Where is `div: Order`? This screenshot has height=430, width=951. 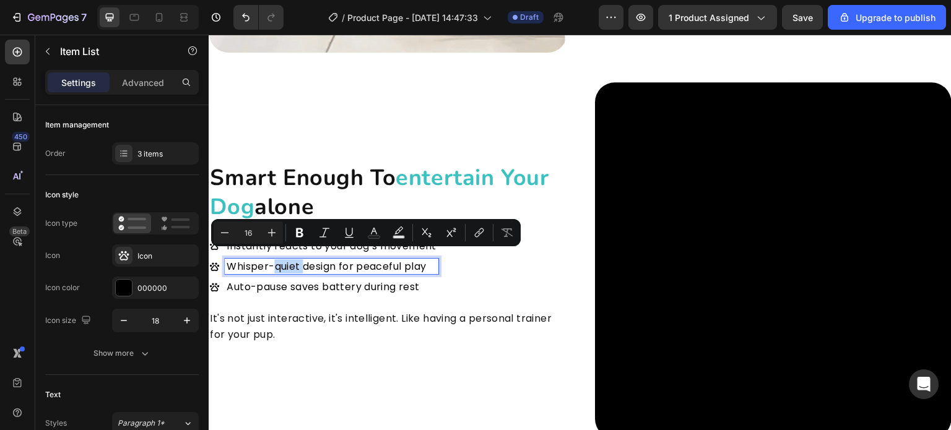
div: Order is located at coordinates (55, 154).